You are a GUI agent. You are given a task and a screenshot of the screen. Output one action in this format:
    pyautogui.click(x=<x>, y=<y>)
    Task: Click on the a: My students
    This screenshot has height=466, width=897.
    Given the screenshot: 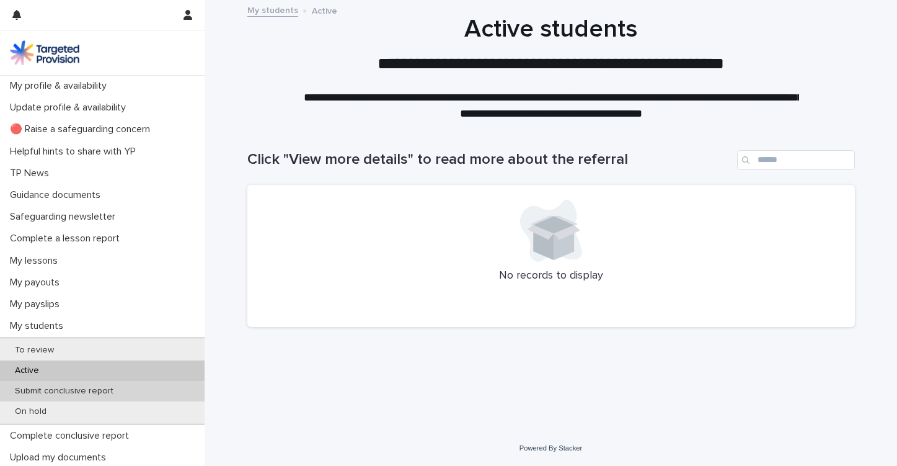 What is the action you would take?
    pyautogui.click(x=273, y=9)
    